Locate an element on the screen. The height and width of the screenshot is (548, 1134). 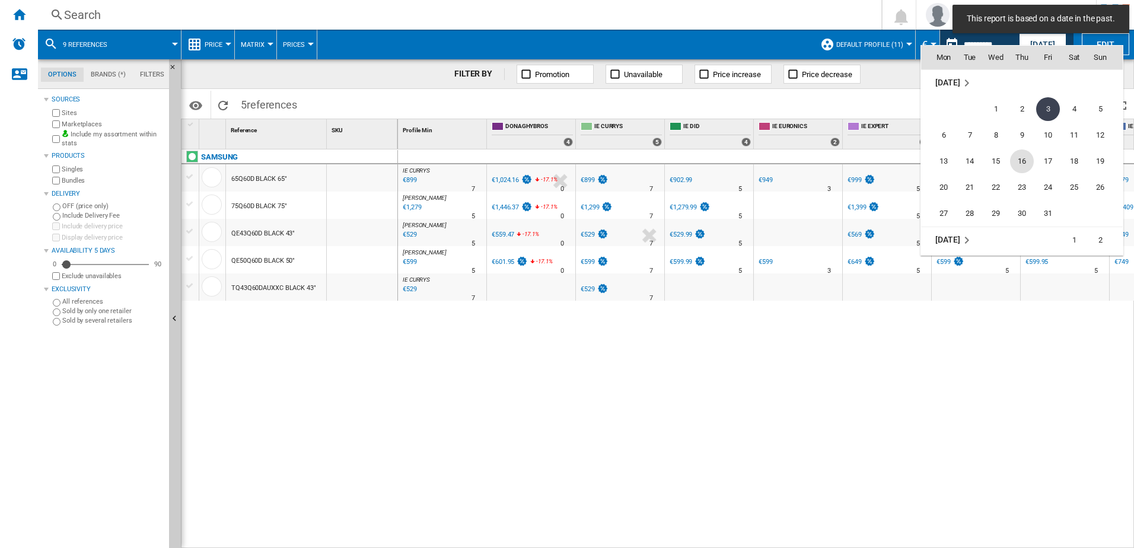
td: Wednesday January 1 2025 is located at coordinates (996, 109).